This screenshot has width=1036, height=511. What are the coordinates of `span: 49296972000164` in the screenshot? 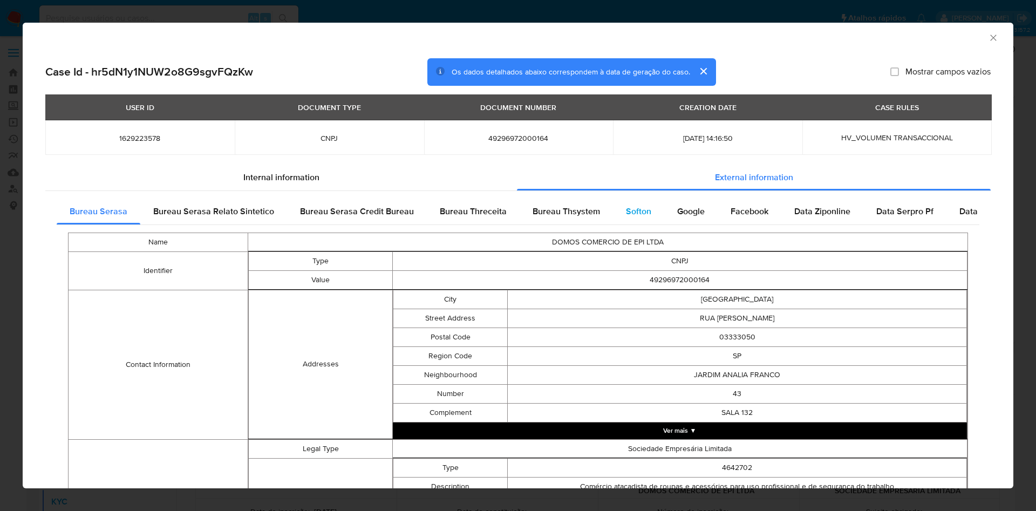 It's located at (519, 138).